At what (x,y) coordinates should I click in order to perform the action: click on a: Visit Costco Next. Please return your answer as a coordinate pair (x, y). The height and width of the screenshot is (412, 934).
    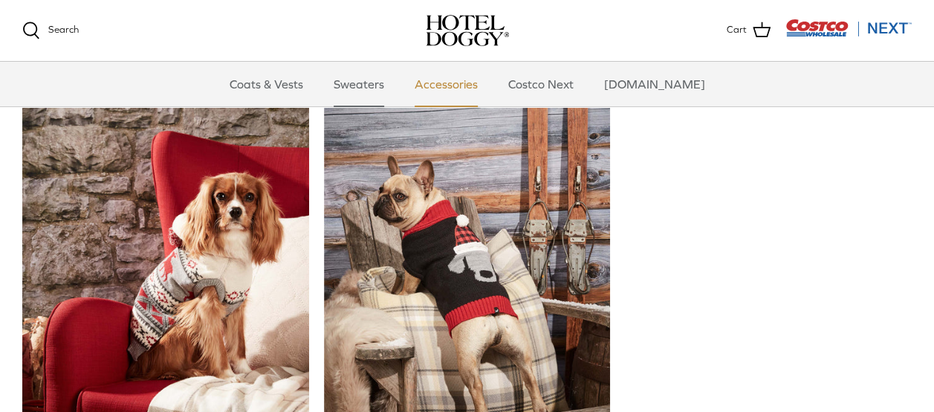
    Looking at the image, I should click on (848, 33).